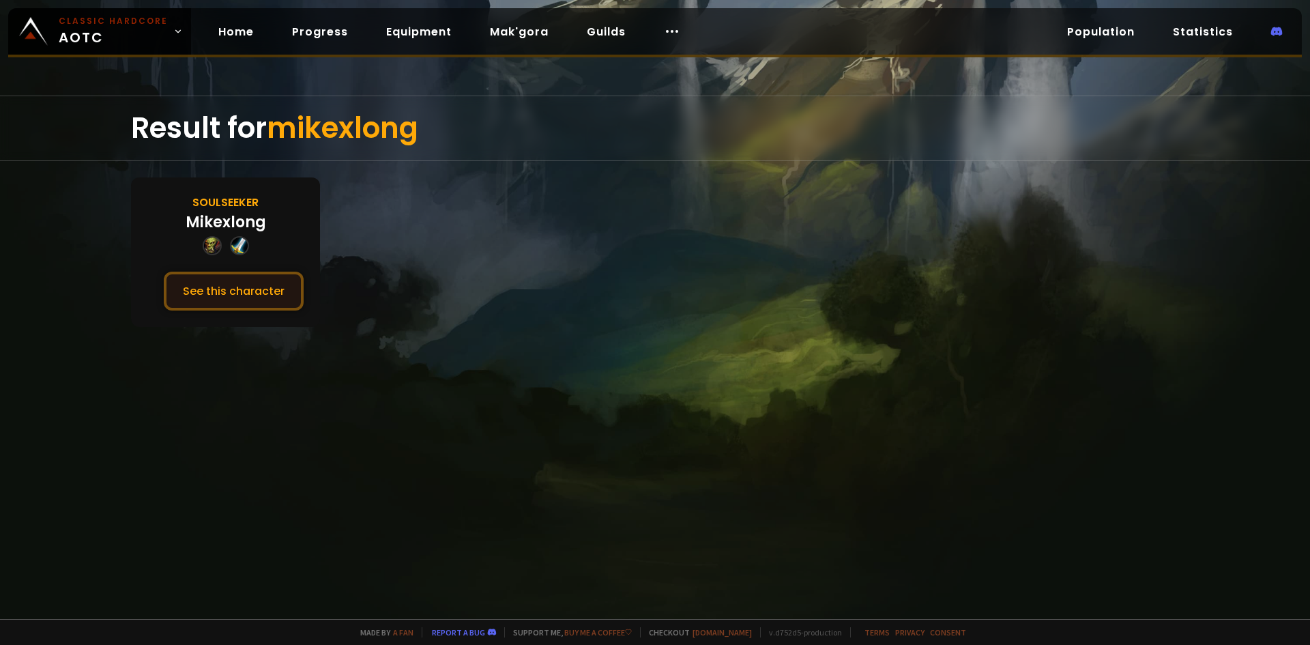 The width and height of the screenshot is (1310, 645). I want to click on a: Buy me a coffee, so click(598, 632).